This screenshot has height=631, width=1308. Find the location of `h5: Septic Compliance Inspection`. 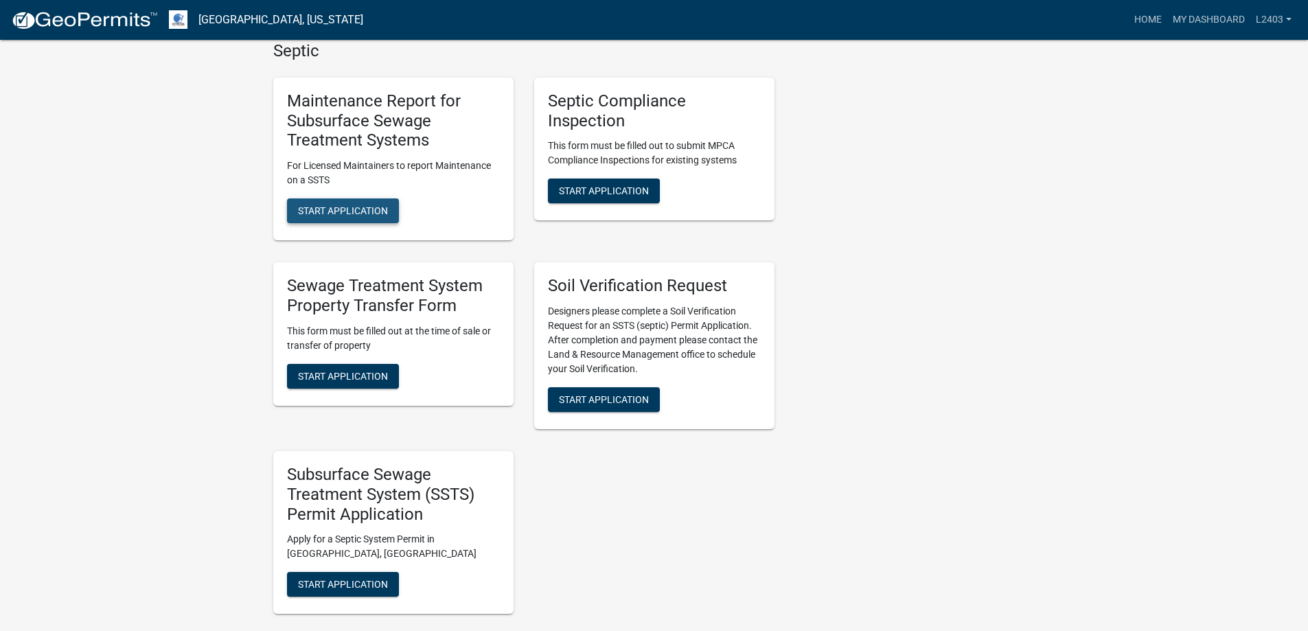

h5: Septic Compliance Inspection is located at coordinates (654, 111).